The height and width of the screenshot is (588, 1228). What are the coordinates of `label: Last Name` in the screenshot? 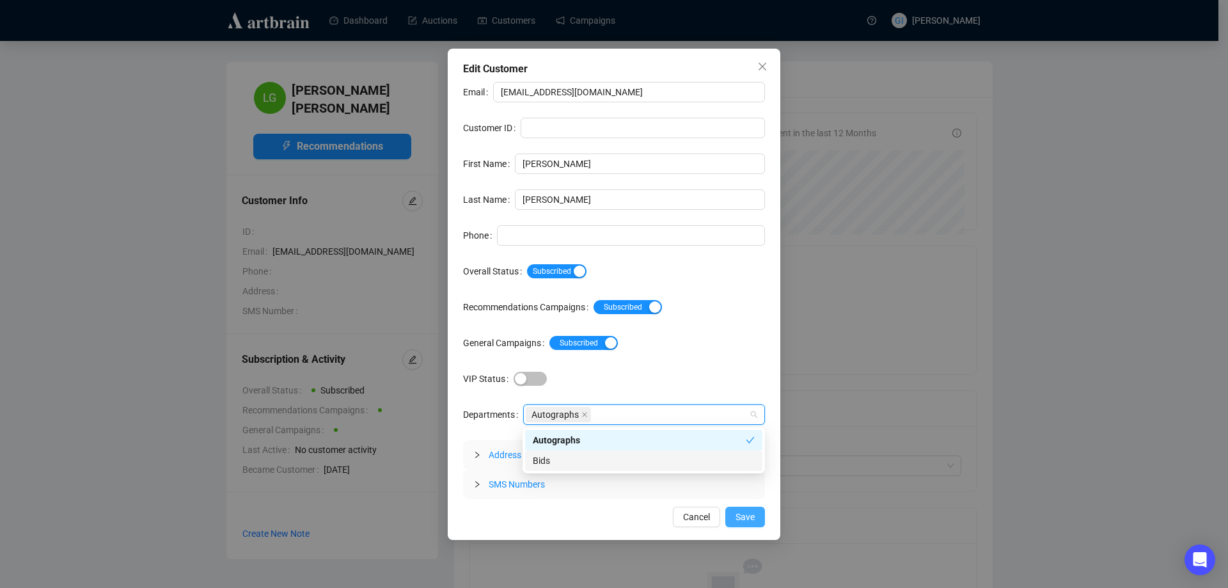 It's located at (489, 200).